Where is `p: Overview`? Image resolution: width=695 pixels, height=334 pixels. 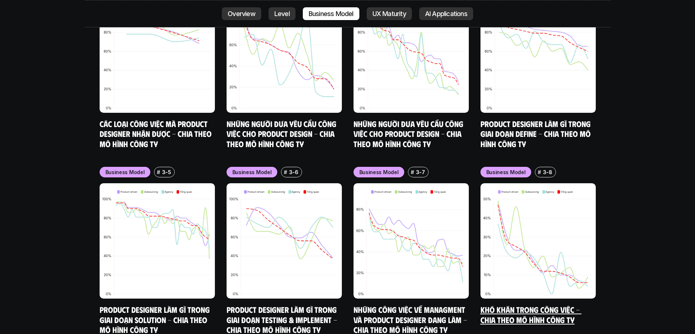
p: Overview is located at coordinates (242, 14).